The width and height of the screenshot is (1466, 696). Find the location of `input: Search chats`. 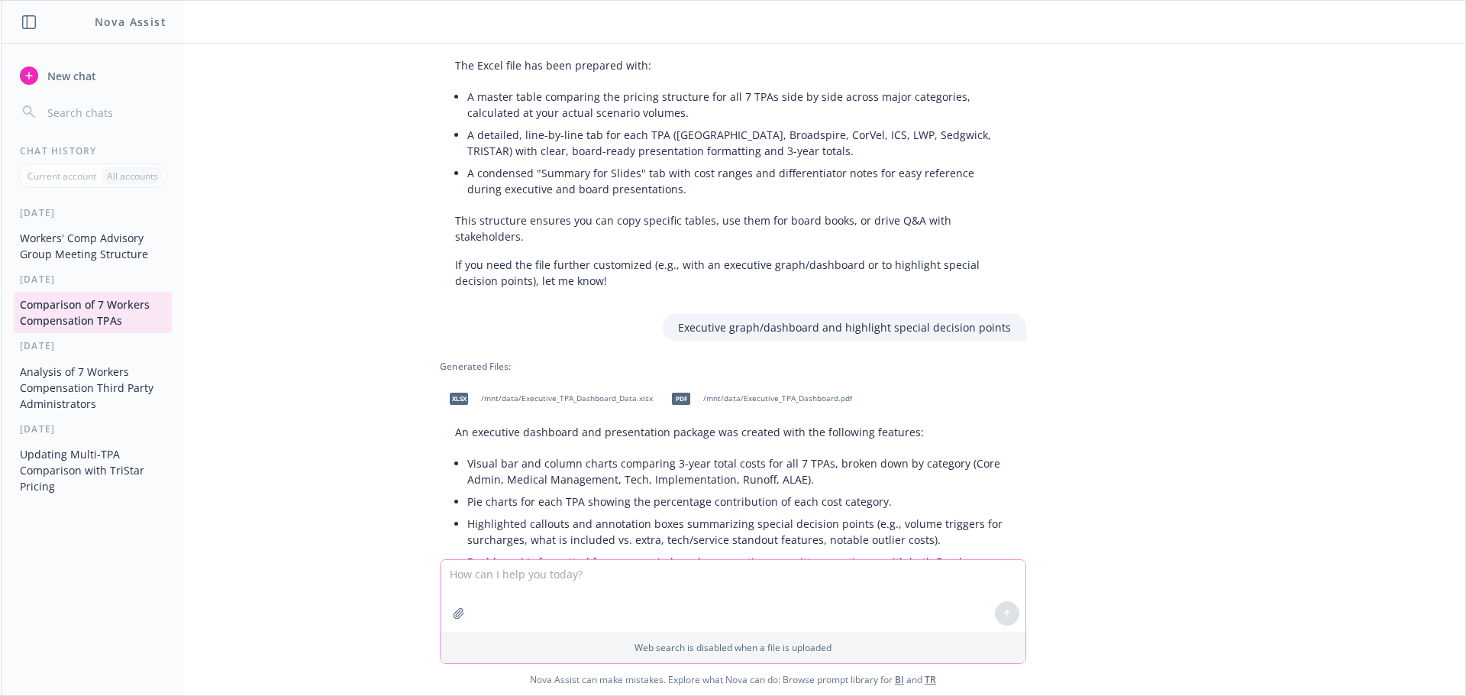

input: Search chats is located at coordinates (105, 112).